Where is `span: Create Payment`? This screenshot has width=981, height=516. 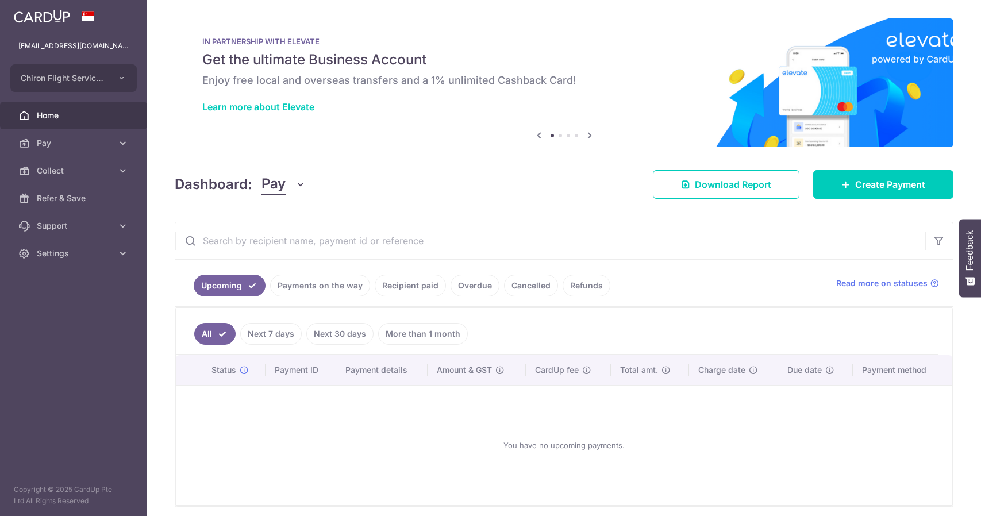 span: Create Payment is located at coordinates (890, 185).